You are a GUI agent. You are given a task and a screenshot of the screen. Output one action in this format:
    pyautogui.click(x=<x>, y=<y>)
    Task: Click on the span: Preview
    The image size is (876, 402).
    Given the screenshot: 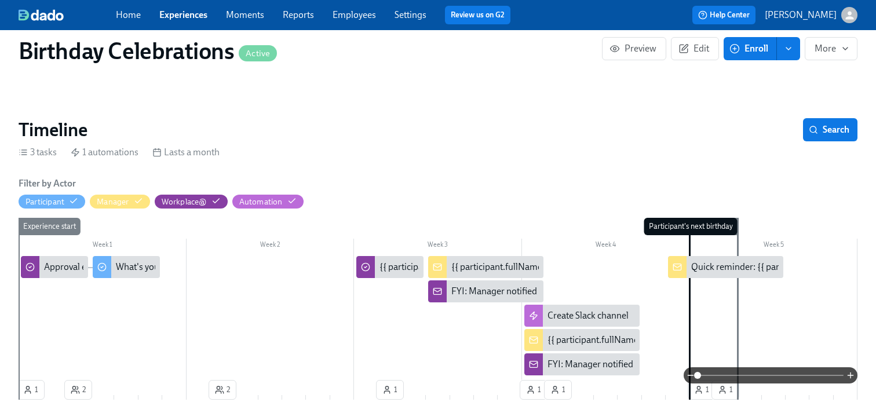 What is the action you would take?
    pyautogui.click(x=634, y=49)
    